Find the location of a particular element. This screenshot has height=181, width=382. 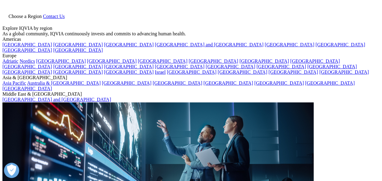

a: Adriatic is located at coordinates (10, 61).